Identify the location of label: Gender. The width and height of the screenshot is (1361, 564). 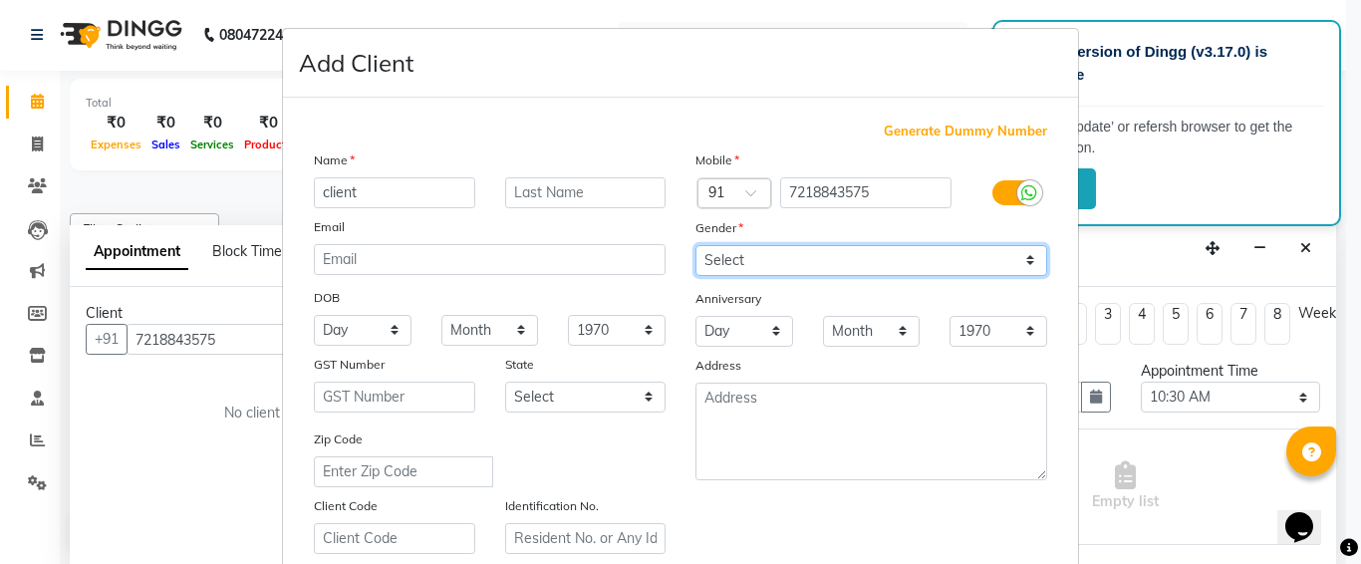
(719, 228).